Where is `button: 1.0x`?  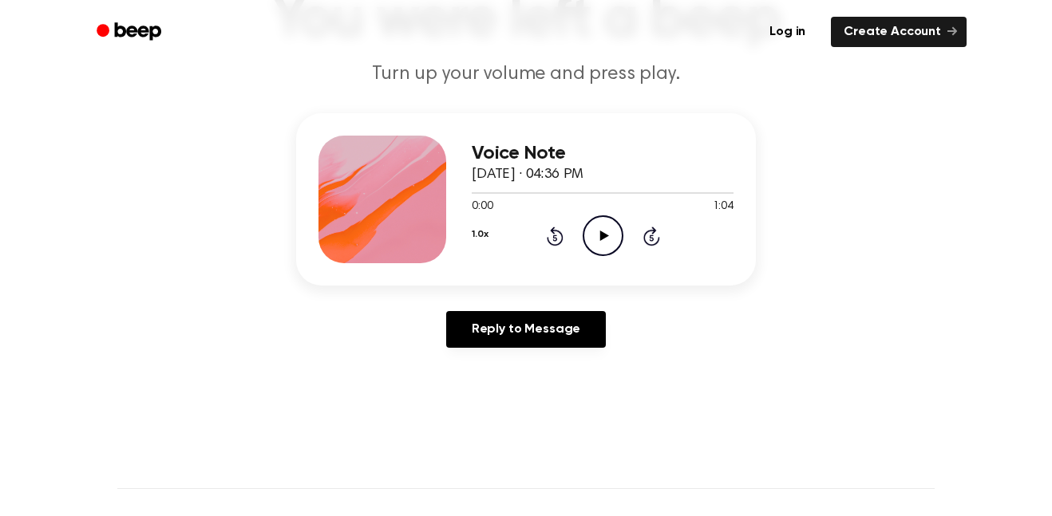 button: 1.0x is located at coordinates (479, 235).